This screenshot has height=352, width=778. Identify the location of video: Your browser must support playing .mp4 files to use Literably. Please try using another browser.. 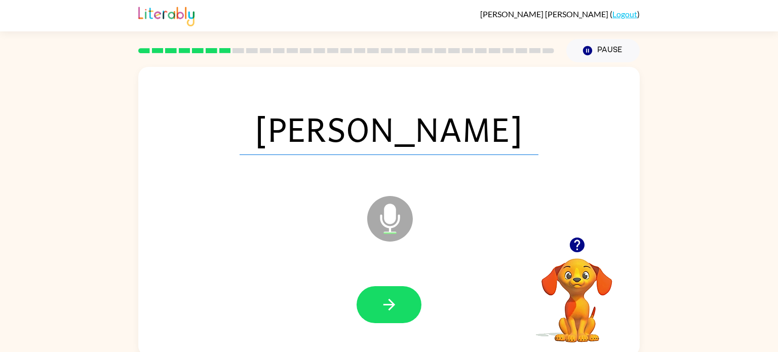
(577, 293).